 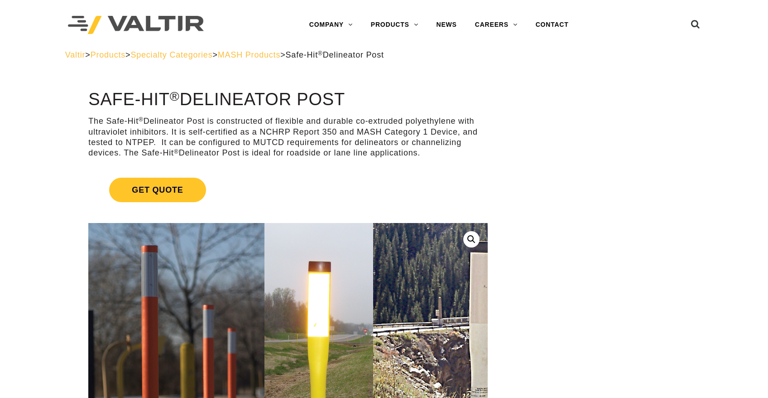 What do you see at coordinates (157, 190) in the screenshot?
I see `span: Get Quote` at bounding box center [157, 190].